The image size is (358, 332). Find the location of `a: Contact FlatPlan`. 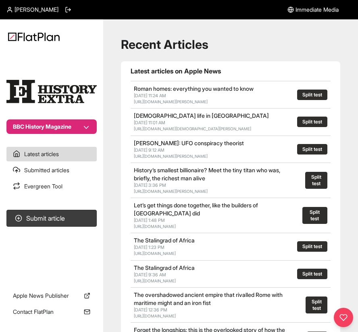

a: Contact FlatPlan is located at coordinates (52, 311).